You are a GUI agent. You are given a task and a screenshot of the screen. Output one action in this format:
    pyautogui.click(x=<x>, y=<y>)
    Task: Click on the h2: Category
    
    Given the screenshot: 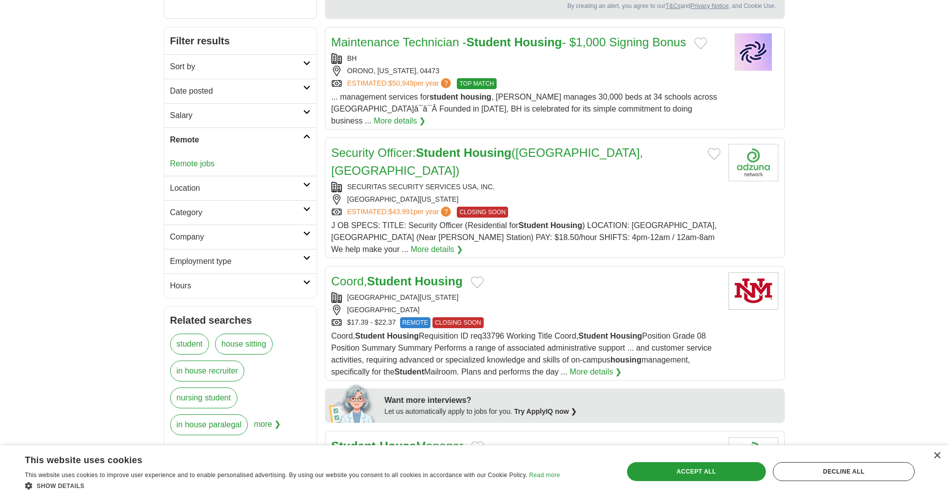 What is the action you would take?
    pyautogui.click(x=236, y=213)
    